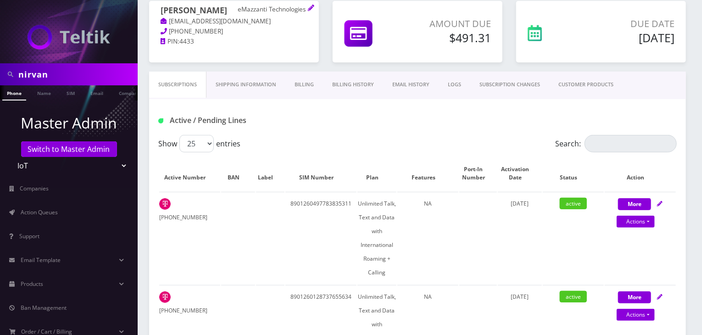 This screenshot has width=702, height=335. What do you see at coordinates (189, 173) in the screenshot?
I see `th: Active Number: activate to sort column ascending` at bounding box center [189, 173].